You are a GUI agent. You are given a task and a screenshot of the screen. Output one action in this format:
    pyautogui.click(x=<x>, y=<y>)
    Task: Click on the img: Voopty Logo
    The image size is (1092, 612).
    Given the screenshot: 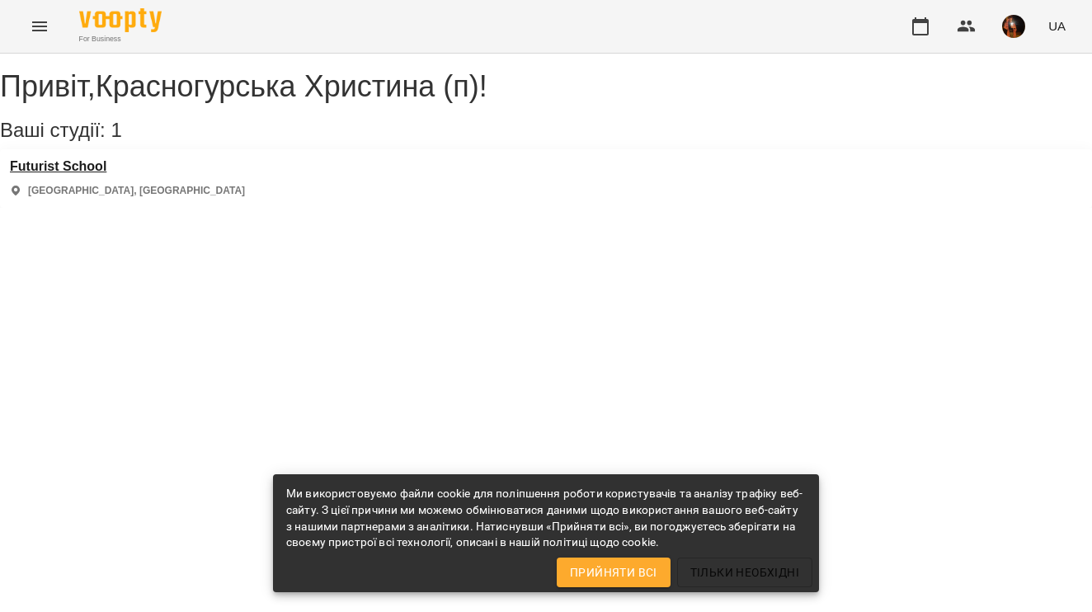 What is the action you would take?
    pyautogui.click(x=120, y=20)
    